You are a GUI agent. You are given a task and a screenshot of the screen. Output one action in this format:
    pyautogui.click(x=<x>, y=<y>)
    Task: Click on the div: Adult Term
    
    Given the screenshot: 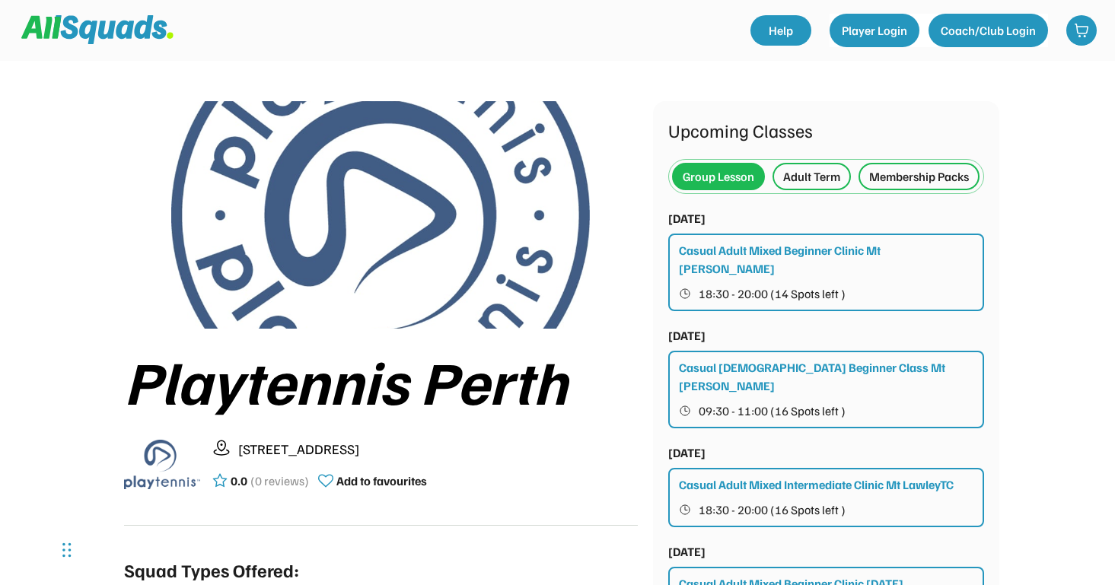 What is the action you would take?
    pyautogui.click(x=811, y=177)
    